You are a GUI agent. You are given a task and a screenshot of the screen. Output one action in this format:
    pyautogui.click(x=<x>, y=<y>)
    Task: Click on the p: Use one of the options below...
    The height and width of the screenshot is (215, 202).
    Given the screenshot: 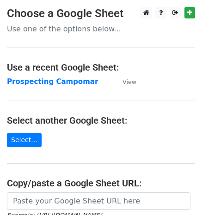 What is the action you would take?
    pyautogui.click(x=101, y=29)
    